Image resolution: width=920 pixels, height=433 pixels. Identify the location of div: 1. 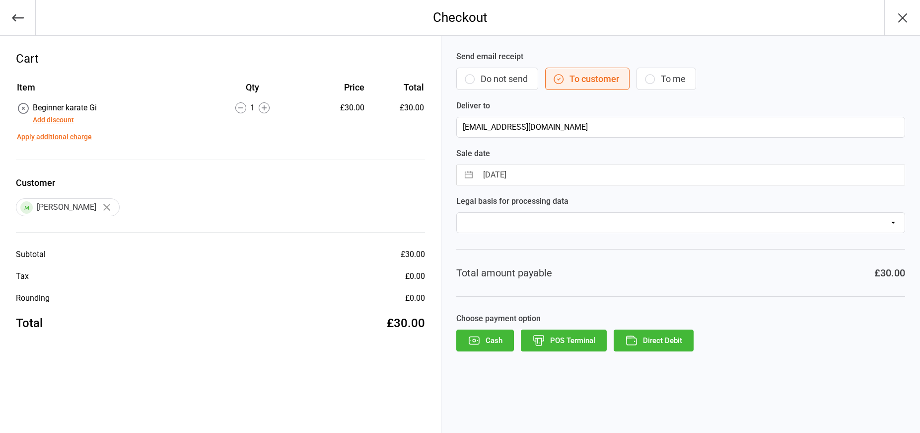
(252, 108).